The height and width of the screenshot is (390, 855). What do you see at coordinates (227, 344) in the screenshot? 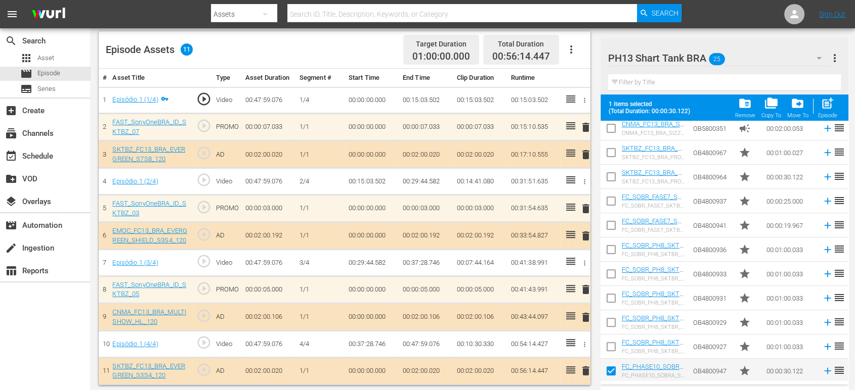
I see `td: Video` at bounding box center [227, 344].